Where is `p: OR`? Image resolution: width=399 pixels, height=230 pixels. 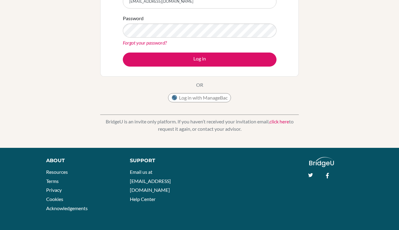
p: OR is located at coordinates (200, 85).